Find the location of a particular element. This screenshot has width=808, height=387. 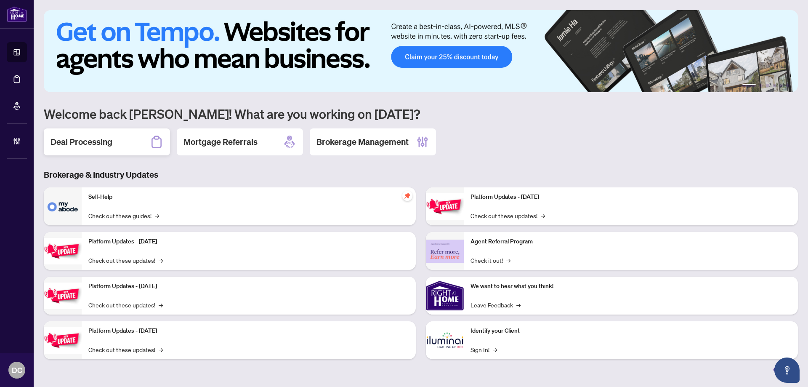

button: 3 is located at coordinates (768, 85).